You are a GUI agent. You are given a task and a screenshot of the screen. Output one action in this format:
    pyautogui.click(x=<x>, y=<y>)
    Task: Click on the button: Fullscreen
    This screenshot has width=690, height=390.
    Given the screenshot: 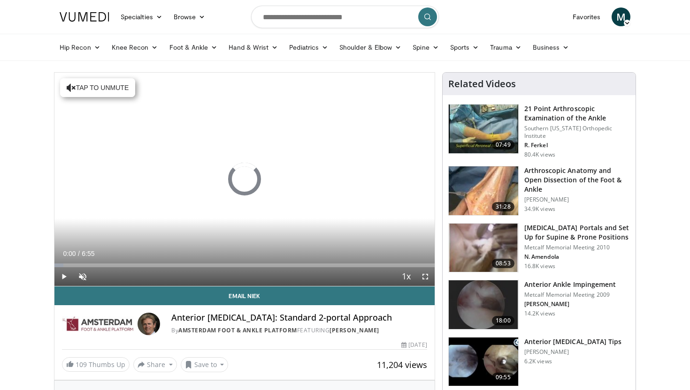 What is the action you would take?
    pyautogui.click(x=425, y=277)
    